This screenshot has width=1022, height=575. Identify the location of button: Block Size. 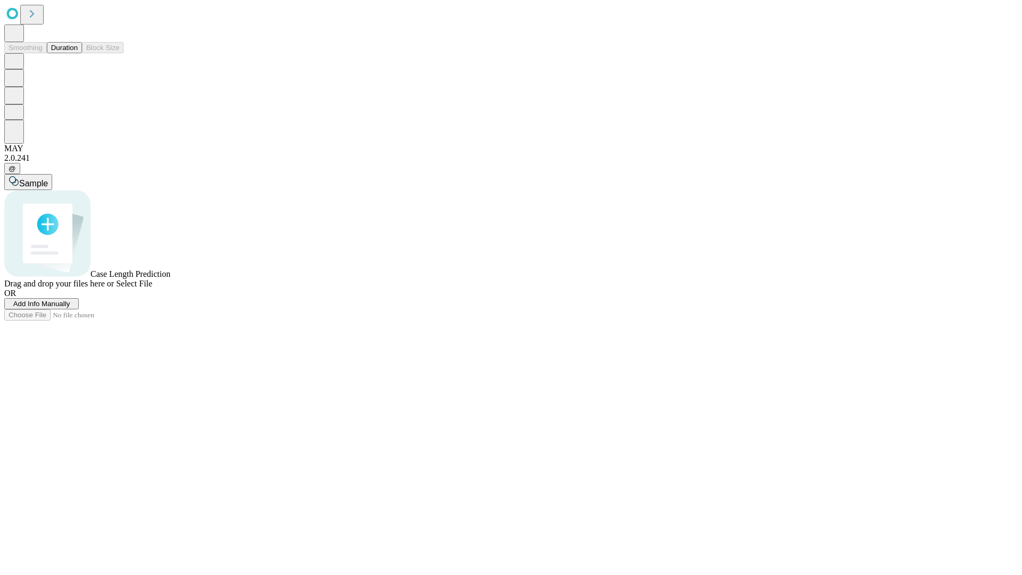
(103, 47).